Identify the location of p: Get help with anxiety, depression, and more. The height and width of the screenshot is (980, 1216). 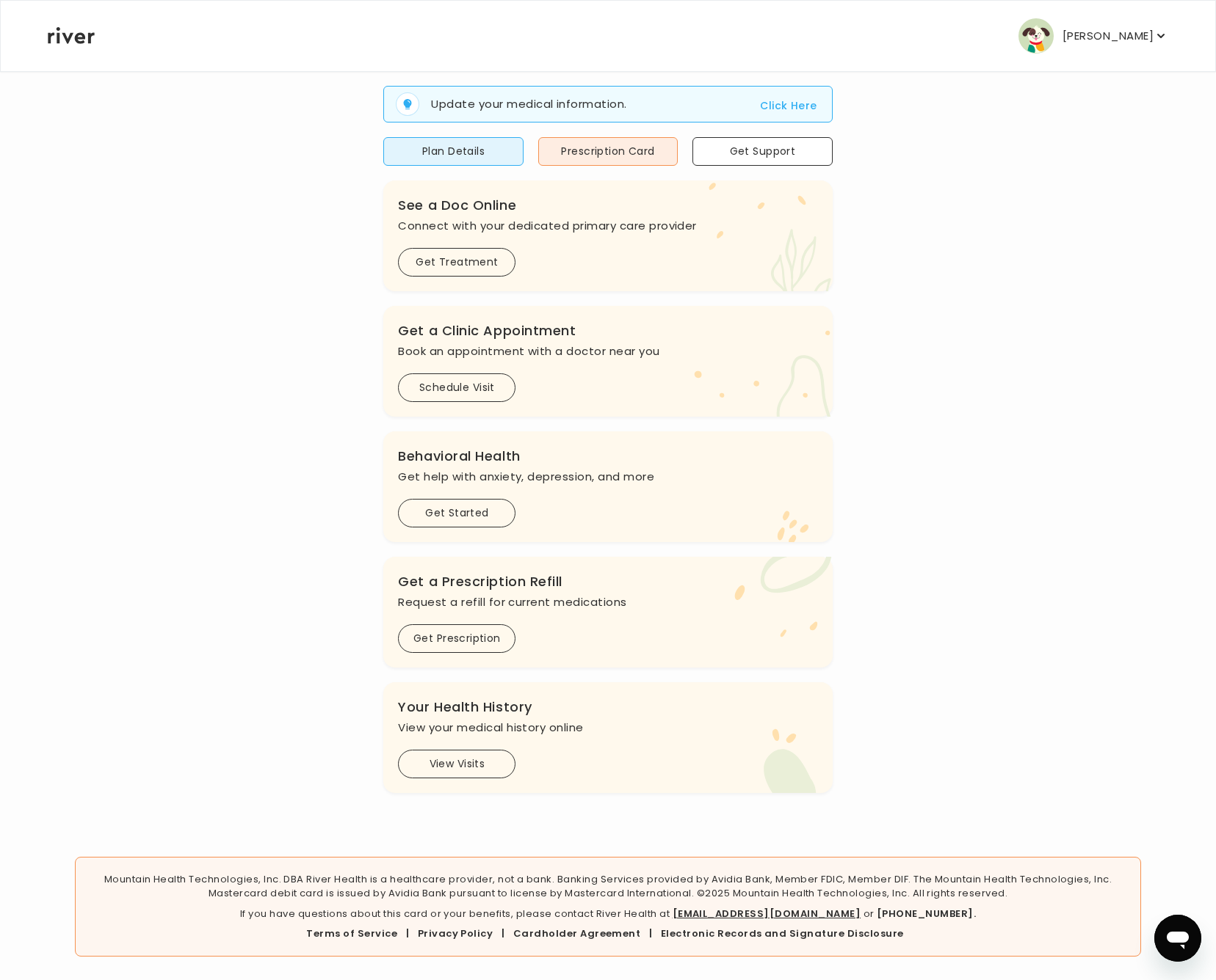
(607, 477).